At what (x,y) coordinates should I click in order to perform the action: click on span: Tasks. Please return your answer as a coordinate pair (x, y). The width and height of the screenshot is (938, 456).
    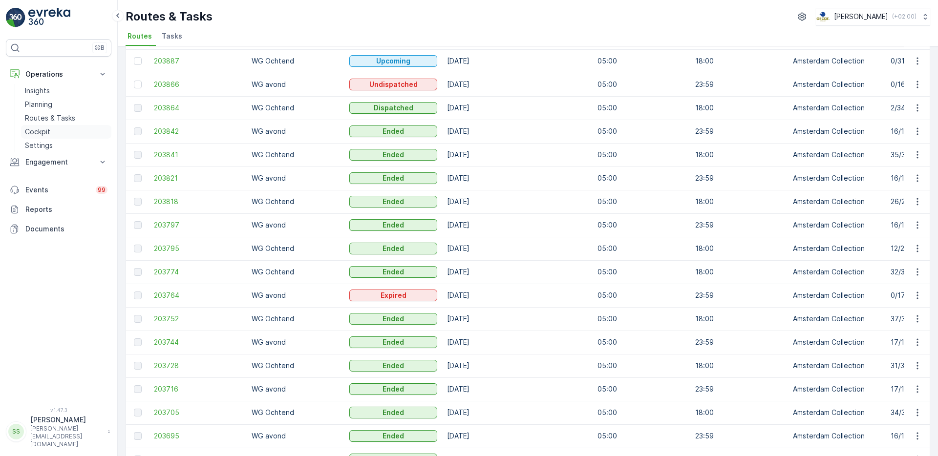
    Looking at the image, I should click on (172, 36).